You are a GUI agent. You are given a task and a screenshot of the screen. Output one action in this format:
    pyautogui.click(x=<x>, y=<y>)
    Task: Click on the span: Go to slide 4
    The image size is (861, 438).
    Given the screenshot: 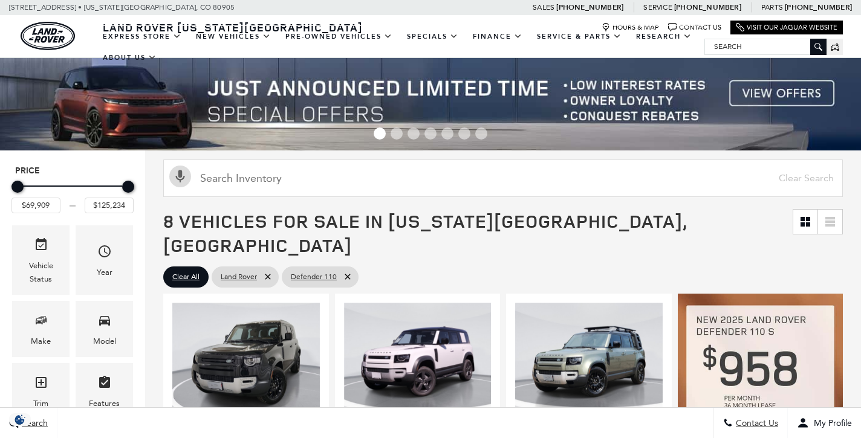 What is the action you would take?
    pyautogui.click(x=431, y=134)
    